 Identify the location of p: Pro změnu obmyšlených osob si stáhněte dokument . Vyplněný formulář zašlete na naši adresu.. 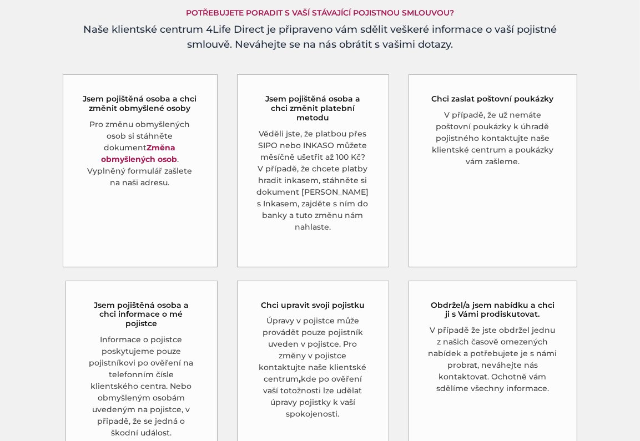
(140, 154).